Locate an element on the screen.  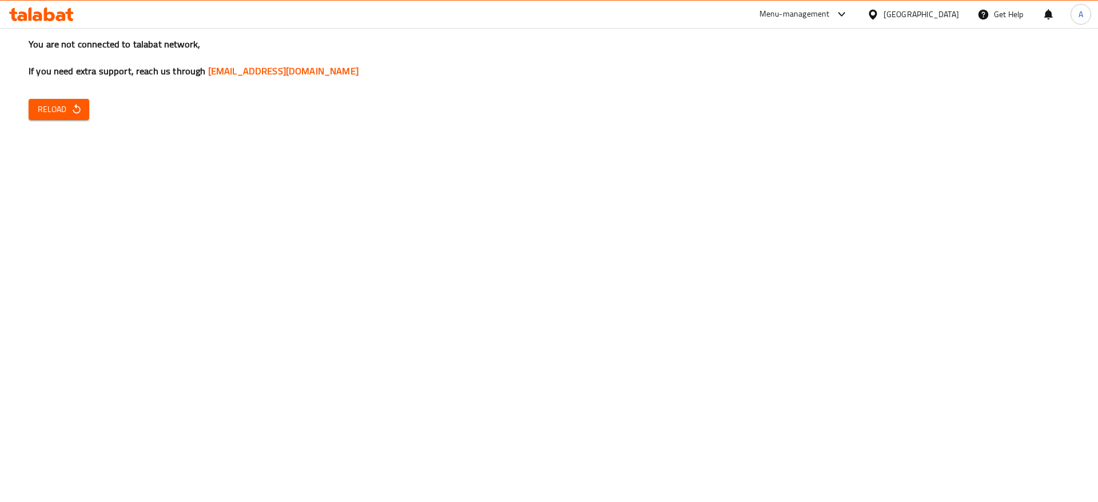
span: A is located at coordinates (1081, 14).